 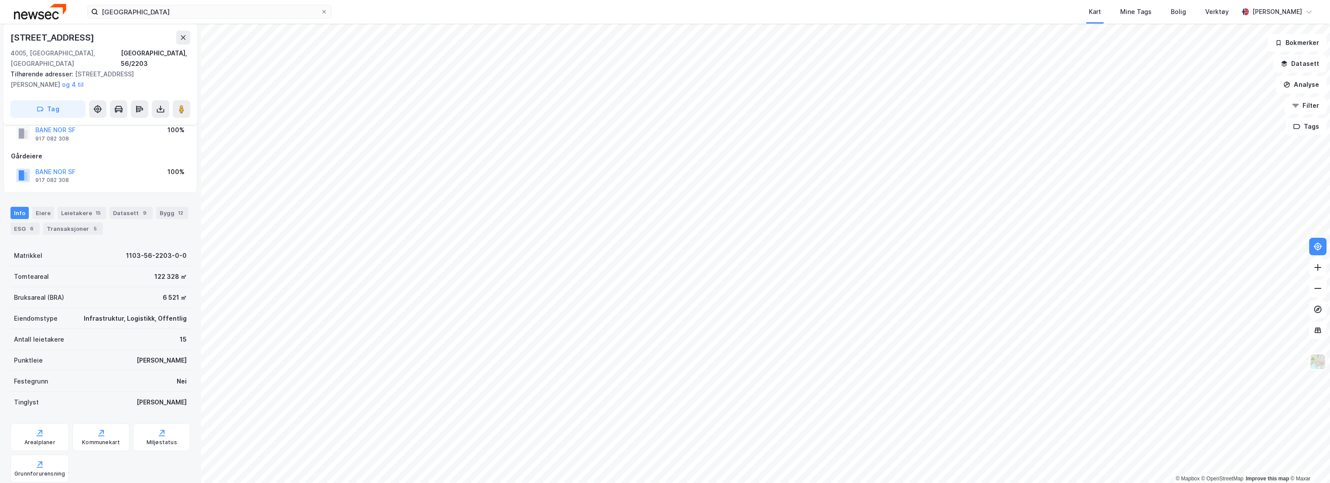 What do you see at coordinates (36, 318) in the screenshot?
I see `div: Eiendomstype` at bounding box center [36, 318].